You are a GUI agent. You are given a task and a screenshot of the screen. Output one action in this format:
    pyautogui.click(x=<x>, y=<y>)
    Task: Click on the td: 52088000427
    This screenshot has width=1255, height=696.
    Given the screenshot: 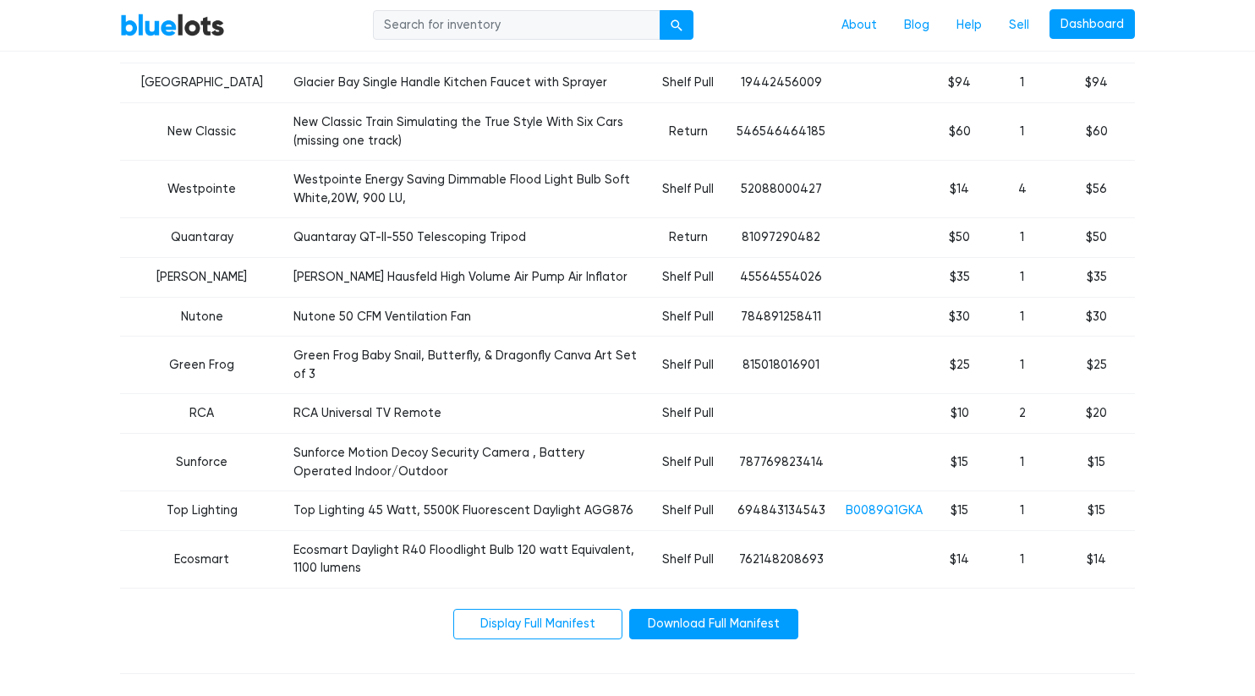 What is the action you would take?
    pyautogui.click(x=780, y=189)
    